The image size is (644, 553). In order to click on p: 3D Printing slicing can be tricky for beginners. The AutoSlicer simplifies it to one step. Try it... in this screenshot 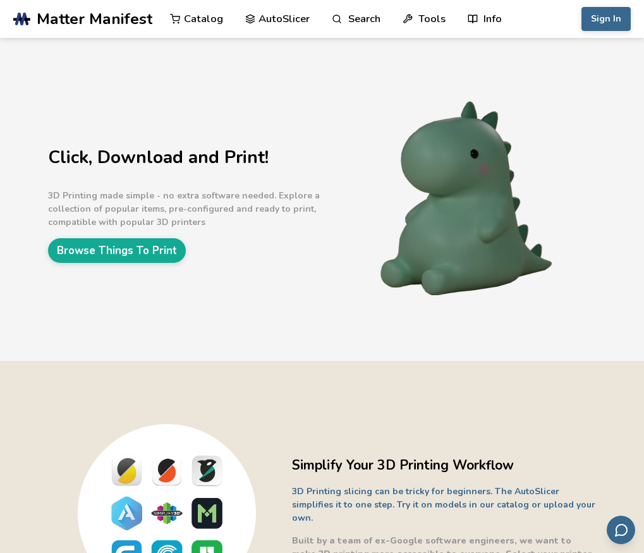, I will do `click(444, 504)`.